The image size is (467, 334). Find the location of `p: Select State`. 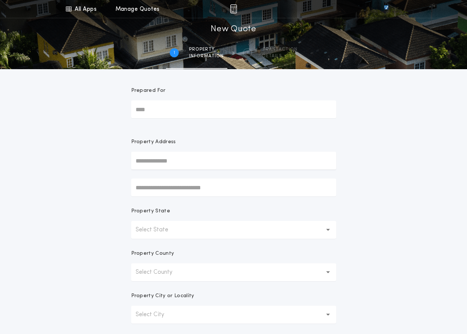

p: Select State is located at coordinates (158, 230).